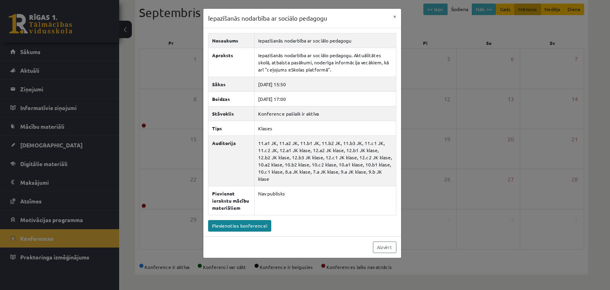 The image size is (610, 290). I want to click on th: Stāvoklis, so click(231, 113).